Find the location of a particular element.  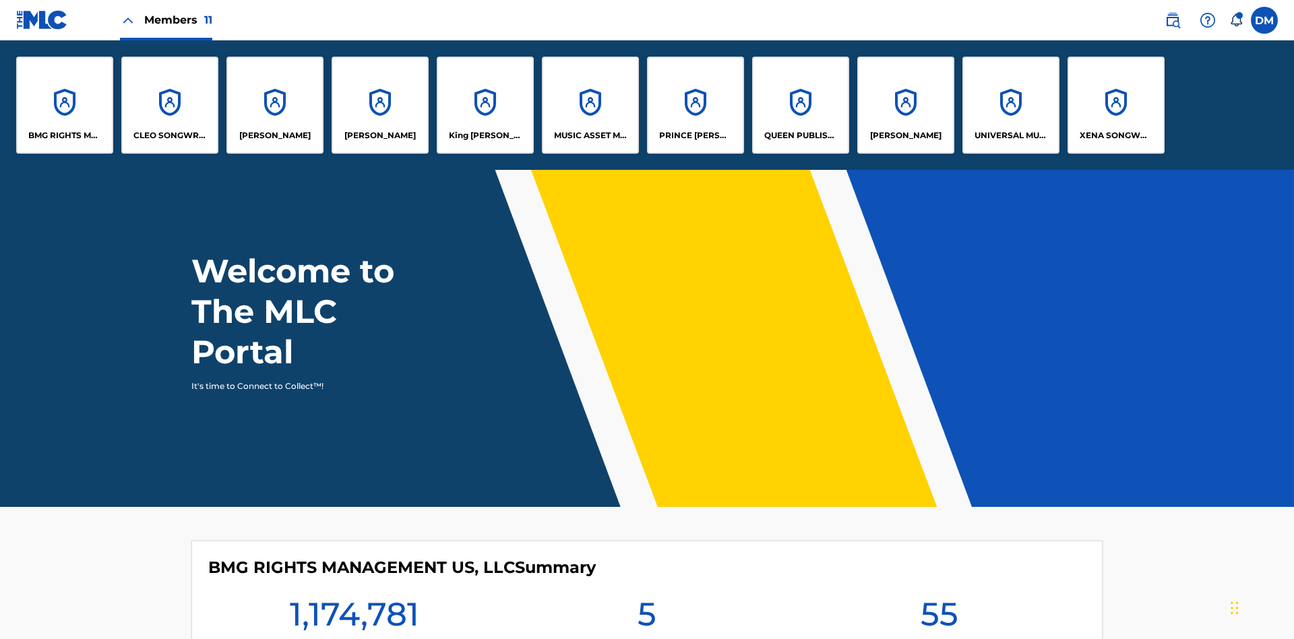

p: UNIVERSAL MUSIC PUB GROUP is located at coordinates (1011, 135).